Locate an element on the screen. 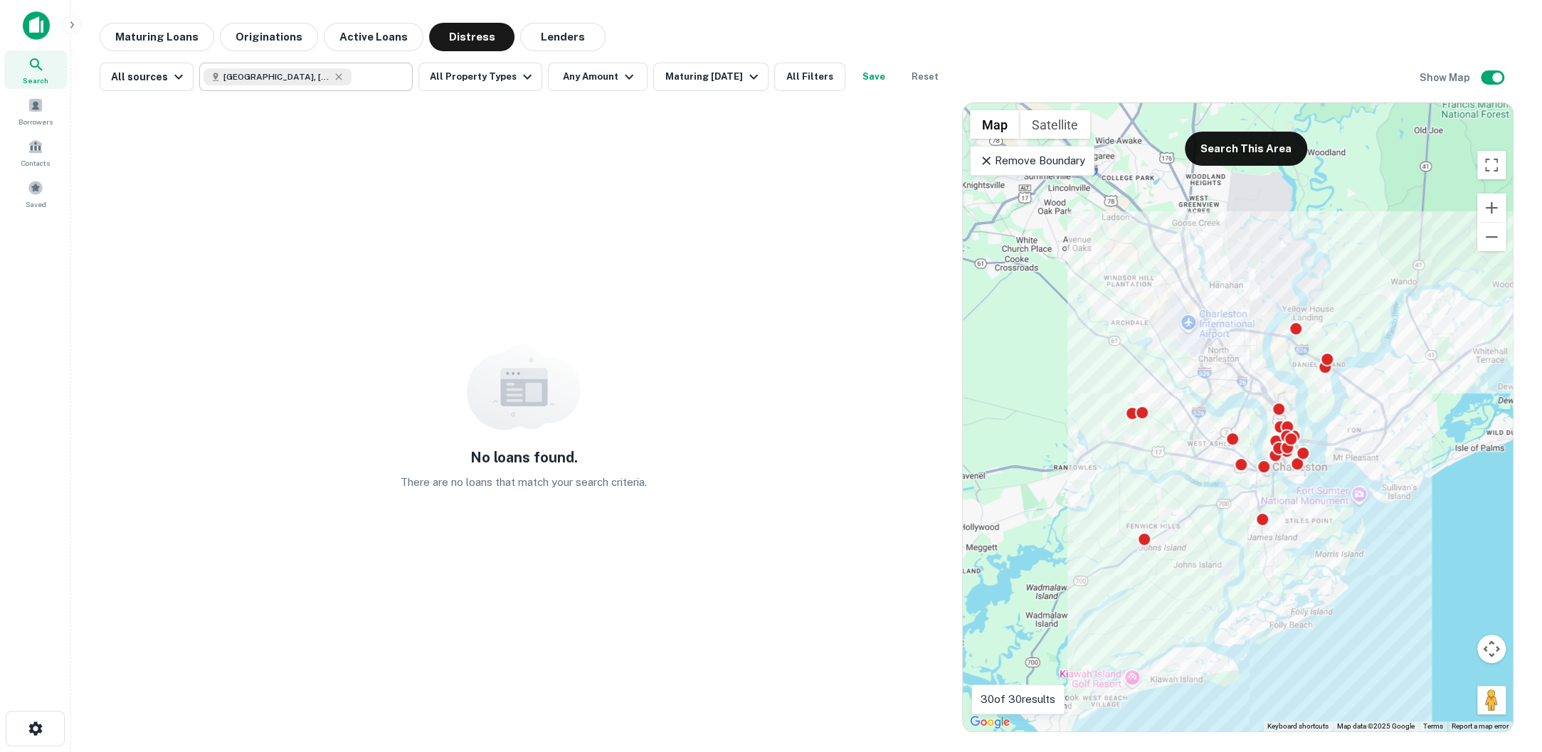  p: 30 of 30 results is located at coordinates (1017, 699).